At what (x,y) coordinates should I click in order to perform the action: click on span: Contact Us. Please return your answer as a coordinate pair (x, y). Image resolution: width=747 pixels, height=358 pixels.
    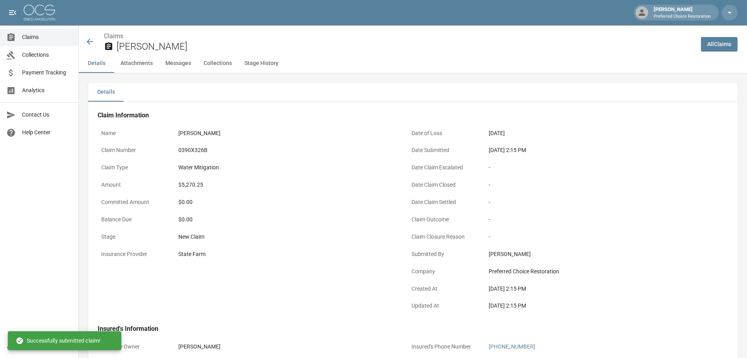
    Looking at the image, I should click on (47, 115).